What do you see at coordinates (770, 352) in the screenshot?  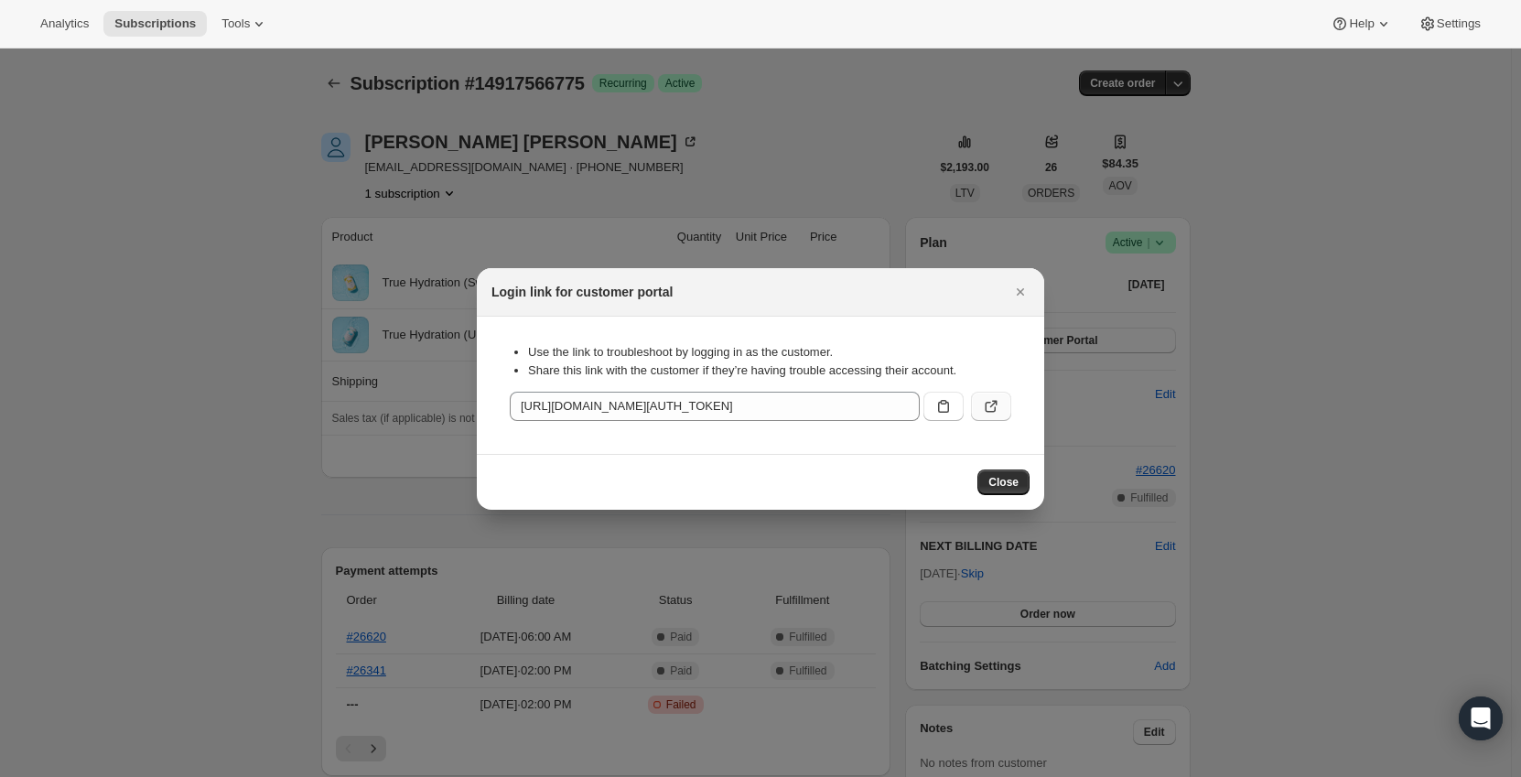 I see `li: Use the link to troubleshoot by logging in as the customer.` at bounding box center [770, 352].